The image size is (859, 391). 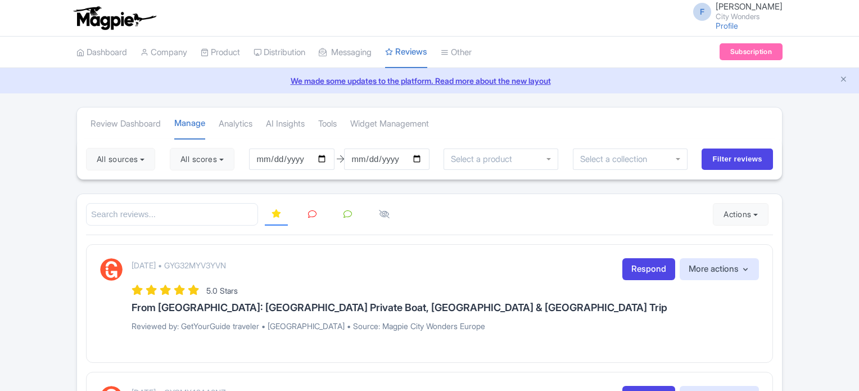 What do you see at coordinates (102, 52) in the screenshot?
I see `a: Dashboard` at bounding box center [102, 52].